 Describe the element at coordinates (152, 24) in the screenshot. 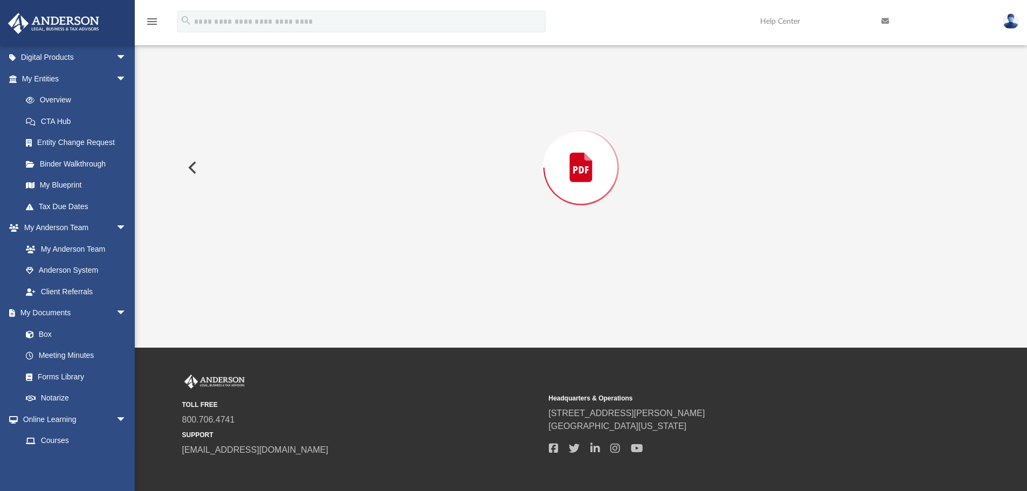

I see `a: menu` at that location.